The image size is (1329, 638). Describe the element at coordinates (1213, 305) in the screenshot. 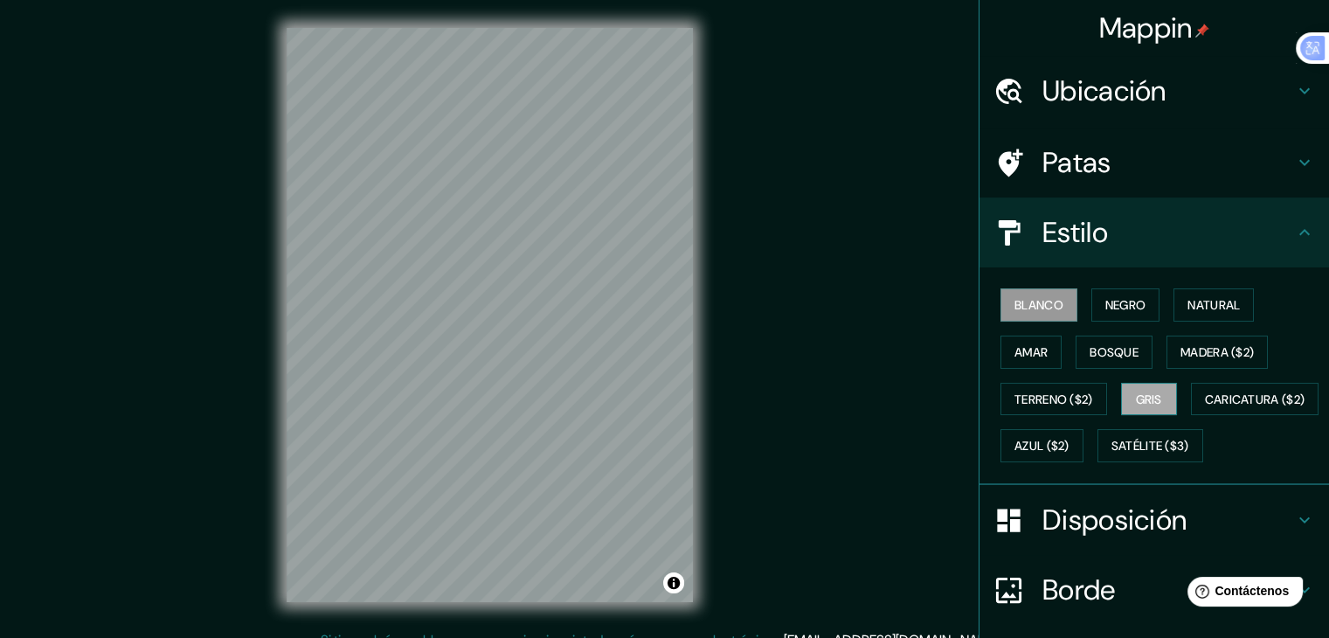

I see `button: Natural` at that location.